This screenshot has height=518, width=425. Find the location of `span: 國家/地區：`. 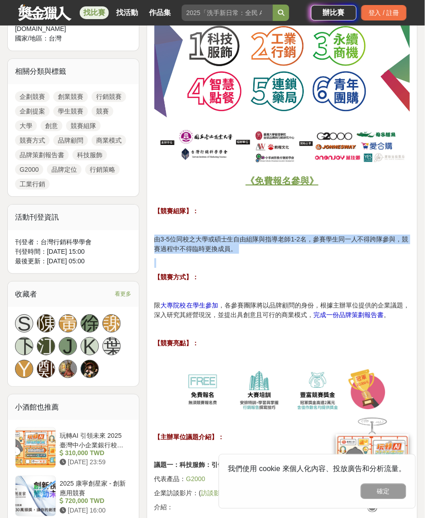

span: 國家/地區： is located at coordinates (32, 38).